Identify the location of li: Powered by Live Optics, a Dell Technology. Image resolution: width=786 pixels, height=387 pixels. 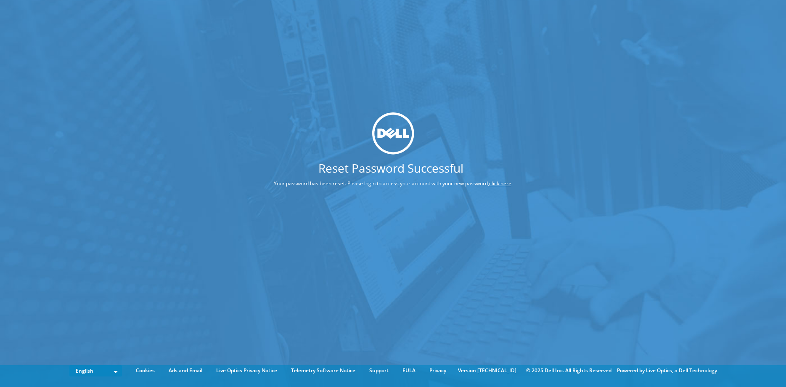
(667, 370).